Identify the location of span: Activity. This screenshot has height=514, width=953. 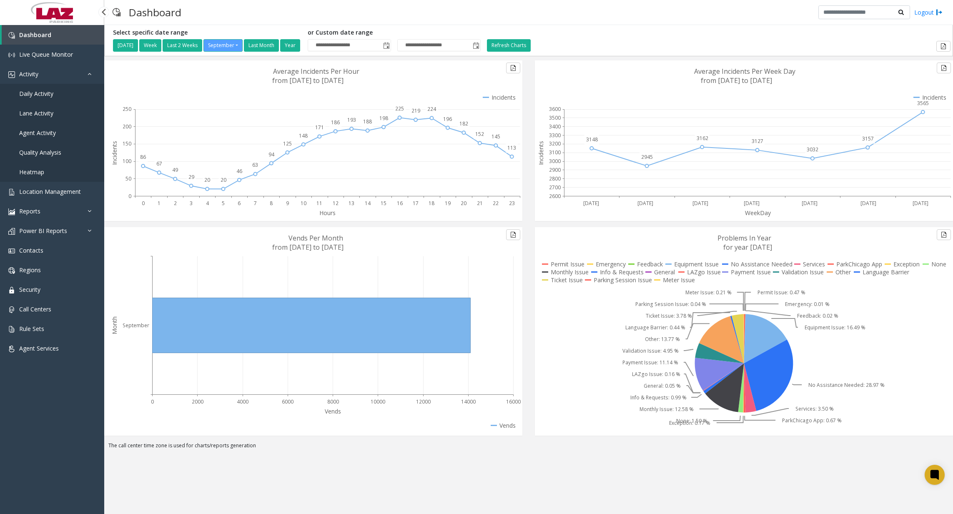
(29, 74).